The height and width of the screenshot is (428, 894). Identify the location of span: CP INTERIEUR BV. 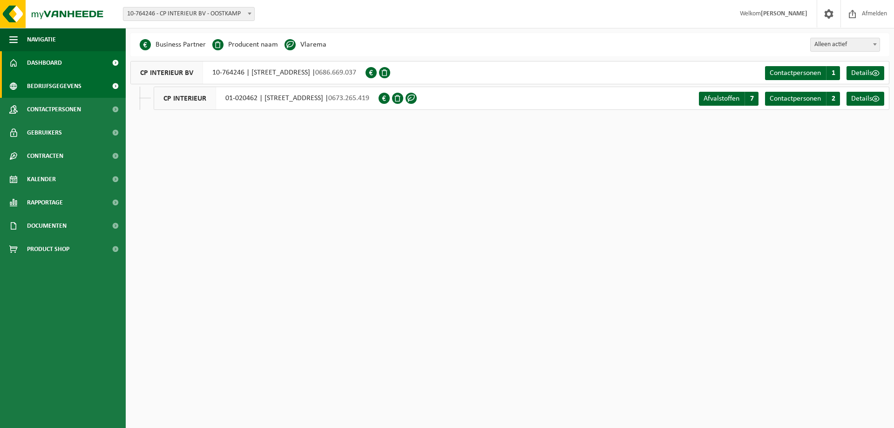
(167, 73).